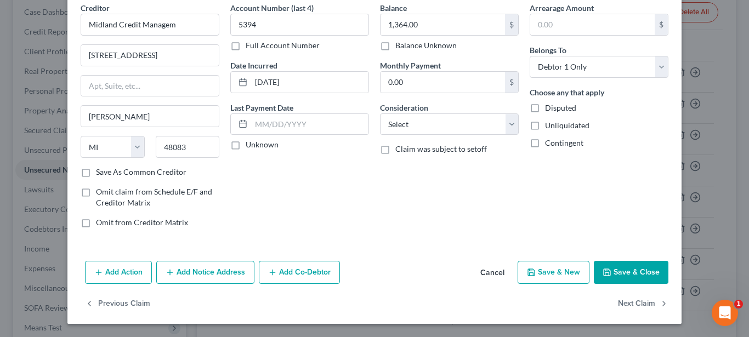 This screenshot has width=749, height=337. I want to click on input: Apt, Suite, etc..., so click(150, 86).